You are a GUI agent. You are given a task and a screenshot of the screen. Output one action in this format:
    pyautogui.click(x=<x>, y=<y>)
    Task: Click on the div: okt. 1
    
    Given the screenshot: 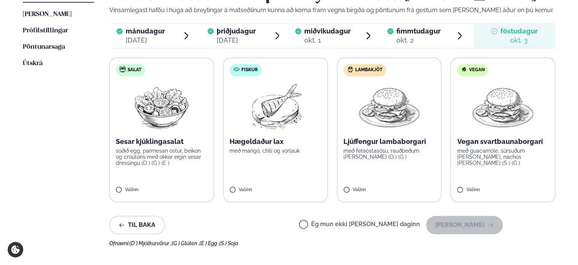 What is the action you would take?
    pyautogui.click(x=327, y=40)
    